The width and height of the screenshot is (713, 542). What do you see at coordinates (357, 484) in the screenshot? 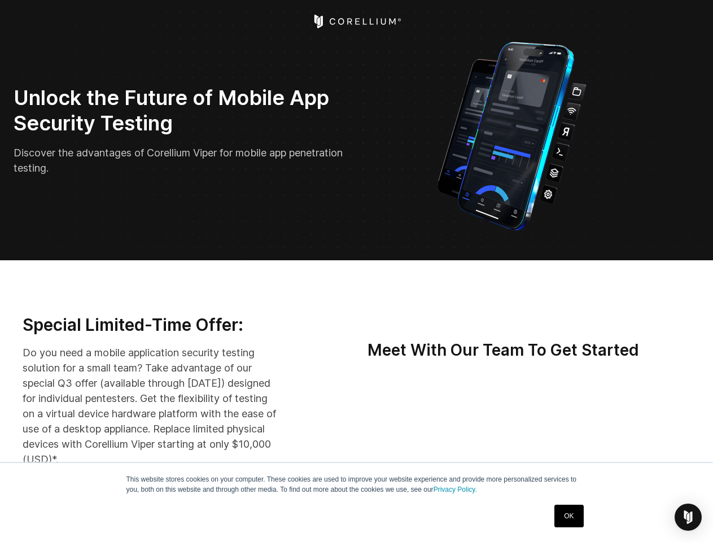
I see `p: This website stores cookies on your computer. These cookies are used to improve your website expe...` at bounding box center [357, 484].